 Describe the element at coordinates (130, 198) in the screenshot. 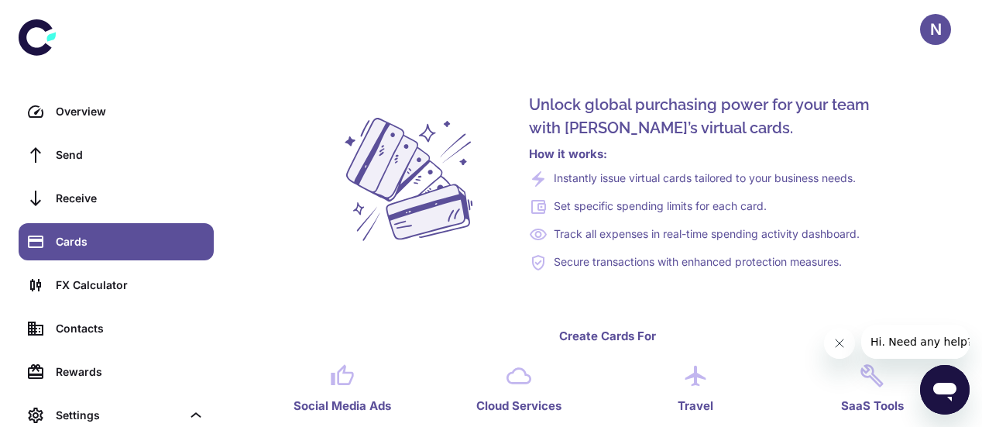

I see `div: Receive` at that location.